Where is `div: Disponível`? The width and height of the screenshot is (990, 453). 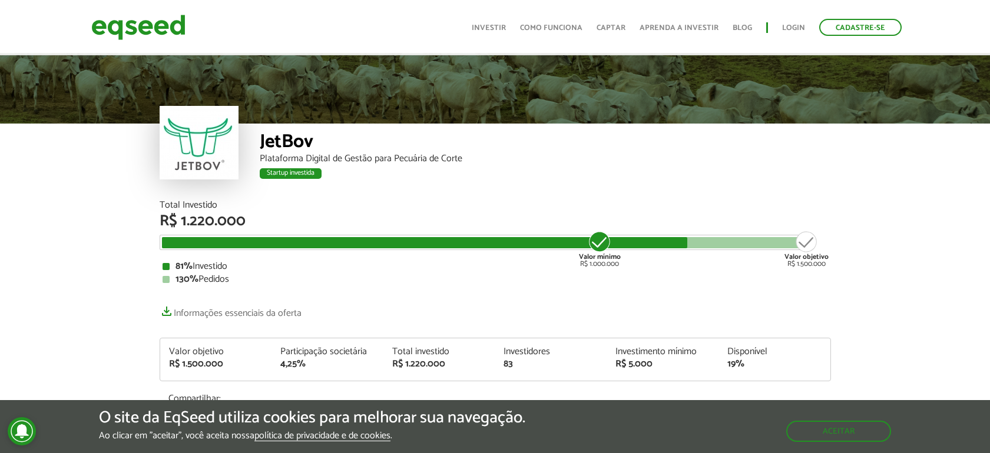
div: Disponível is located at coordinates (774, 352).